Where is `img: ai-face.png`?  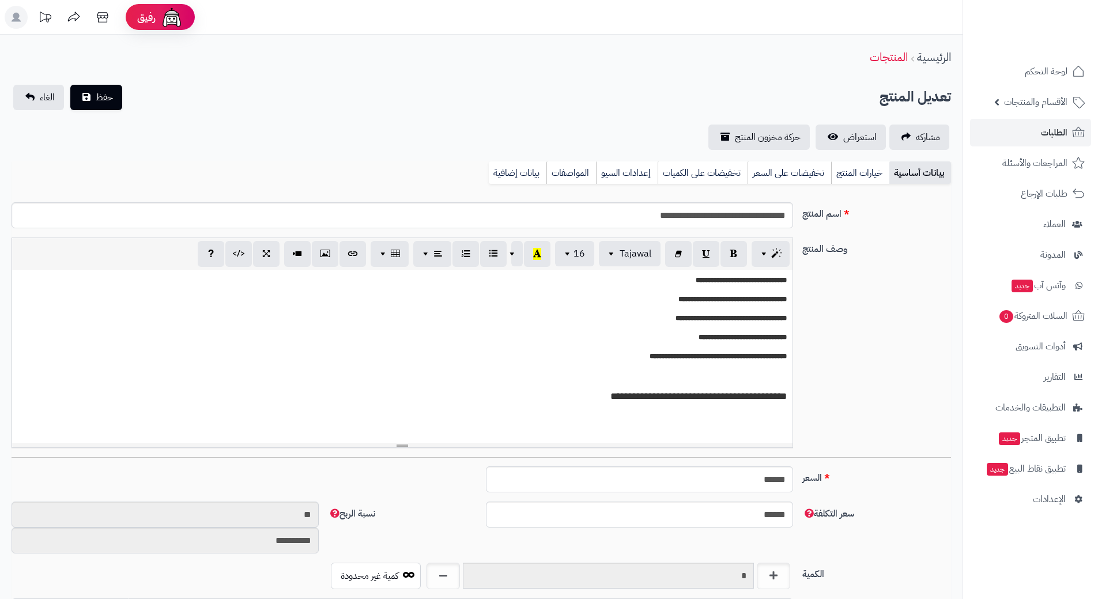
img: ai-face.png is located at coordinates (172, 17).